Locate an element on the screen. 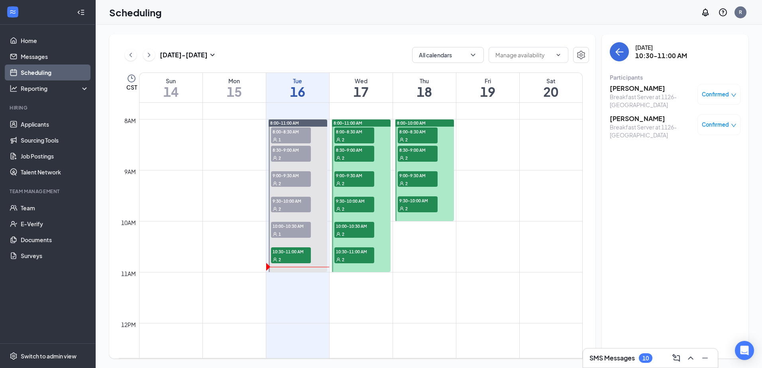  div: Switch to admin view is located at coordinates (49, 356).